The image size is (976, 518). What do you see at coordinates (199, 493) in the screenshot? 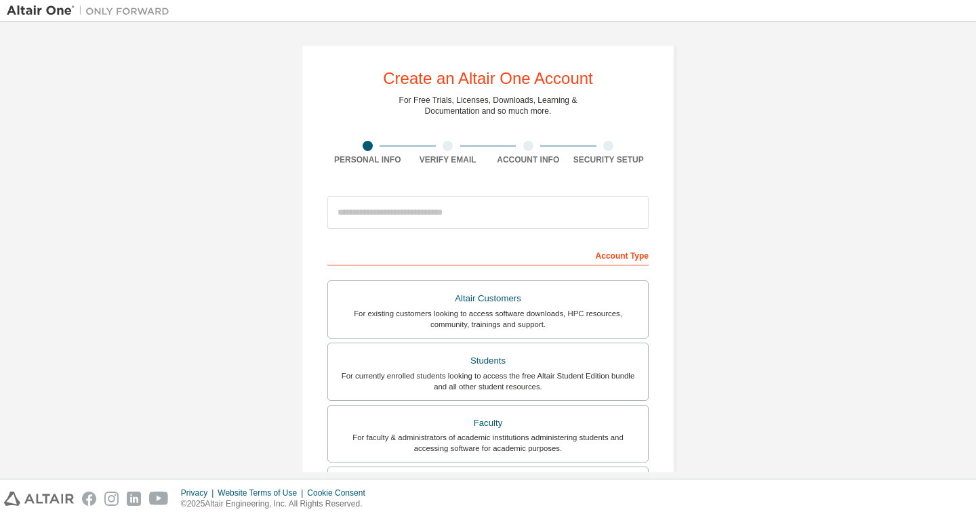
I see `div: Privacy` at bounding box center [199, 493].